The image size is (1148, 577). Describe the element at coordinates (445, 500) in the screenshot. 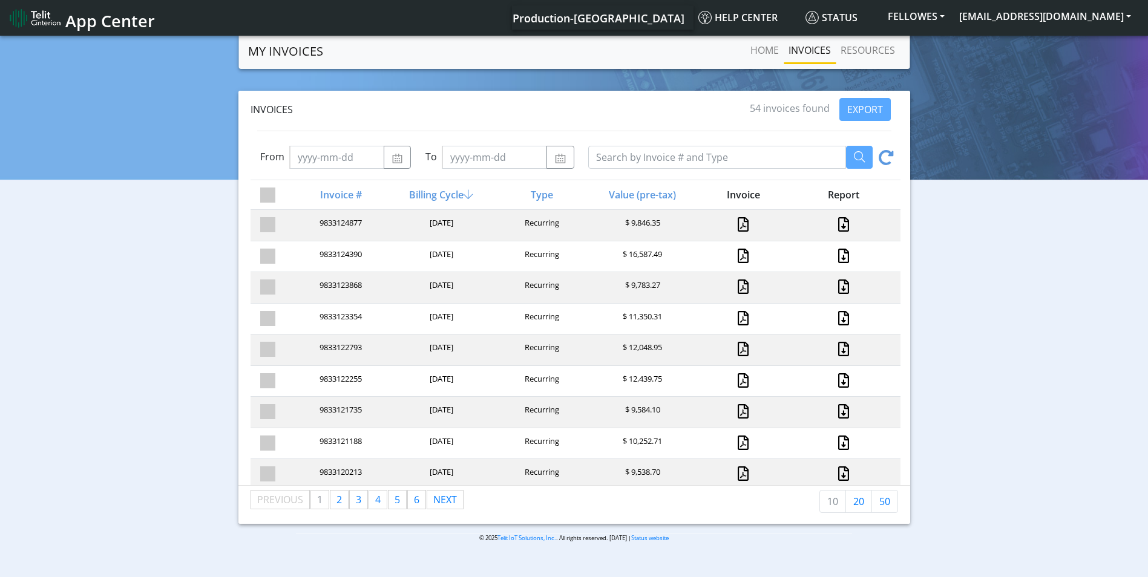

I see `a: Next page` at that location.